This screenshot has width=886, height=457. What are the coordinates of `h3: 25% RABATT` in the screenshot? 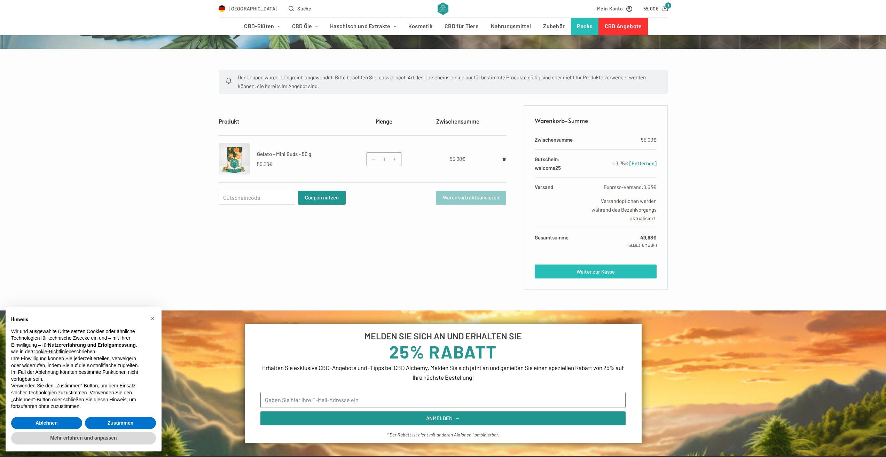 It's located at (443, 352).